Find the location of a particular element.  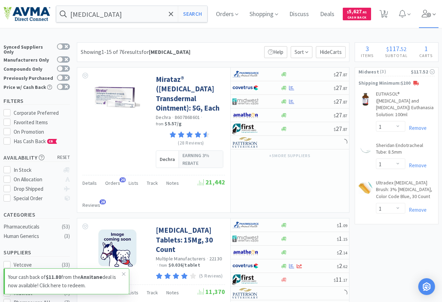

p: (5 Reviews) is located at coordinates (211, 276).